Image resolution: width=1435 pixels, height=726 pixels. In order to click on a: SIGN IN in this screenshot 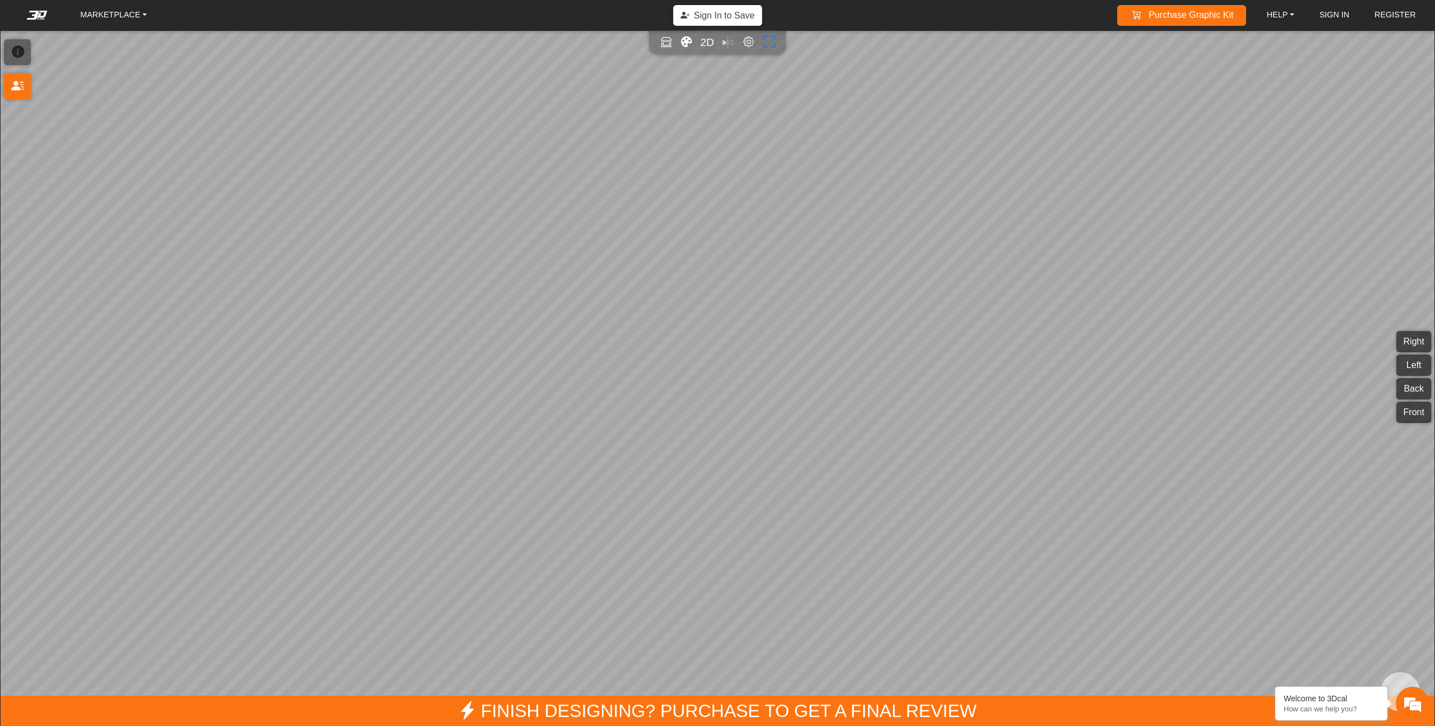, I will do `click(1335, 15)`.